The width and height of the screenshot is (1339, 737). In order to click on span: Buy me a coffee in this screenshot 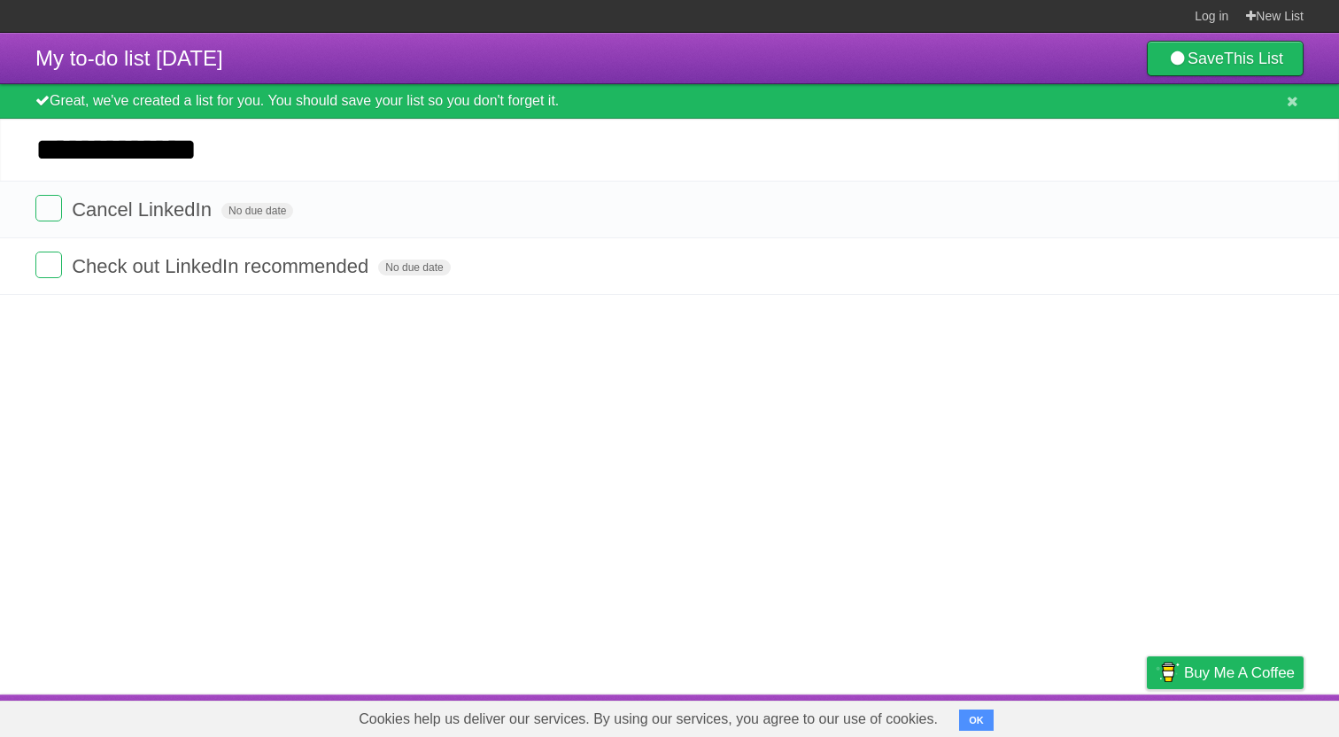, I will do `click(1239, 672)`.